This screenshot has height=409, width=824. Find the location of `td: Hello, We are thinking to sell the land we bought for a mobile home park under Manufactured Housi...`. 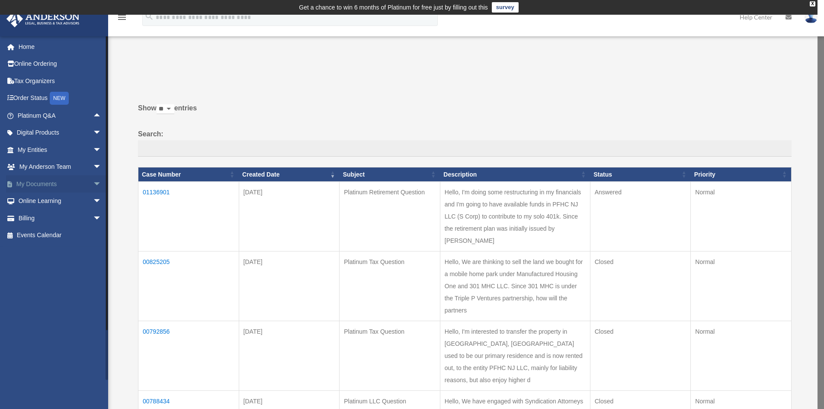

td: Hello, We are thinking to sell the land we bought for a mobile home park under Manufactured Housi... is located at coordinates (515, 286).